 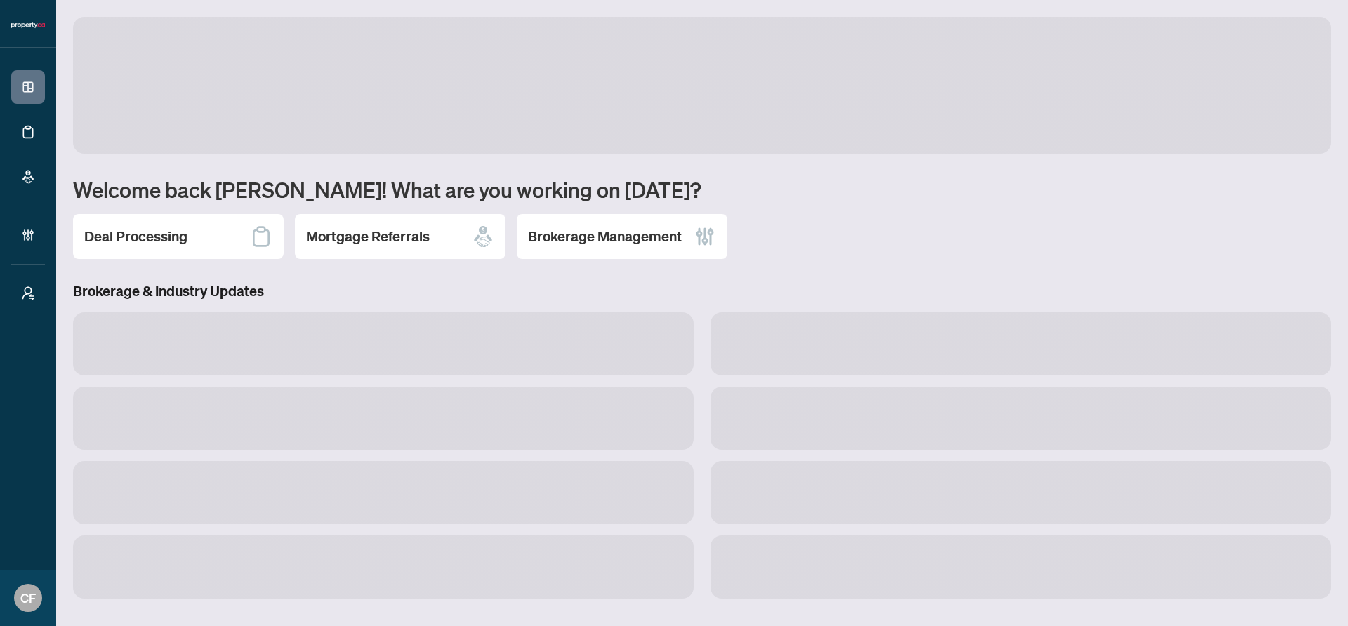 What do you see at coordinates (605, 237) in the screenshot?
I see `h2: Brokerage Management` at bounding box center [605, 237].